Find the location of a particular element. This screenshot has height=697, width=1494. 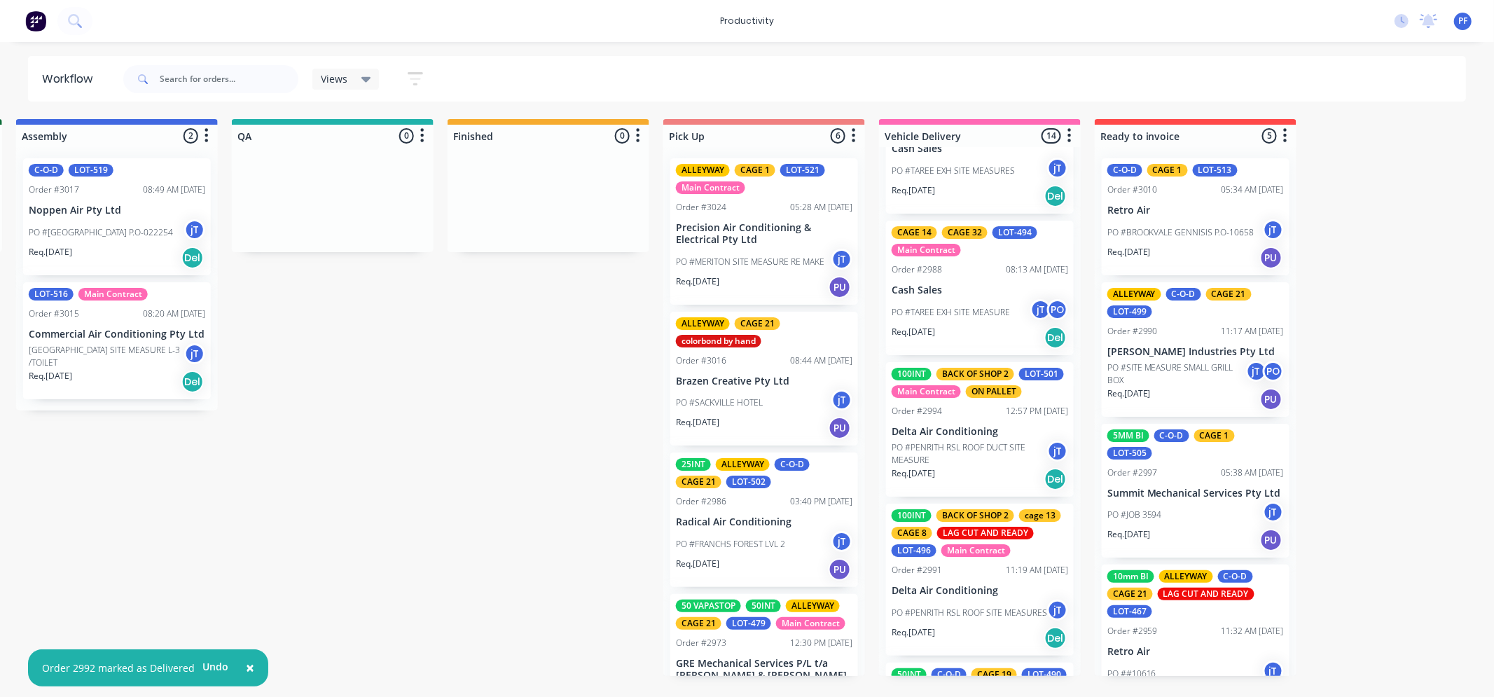

p: PO #FRANCHS FOREST LVL 2 is located at coordinates (731, 544).